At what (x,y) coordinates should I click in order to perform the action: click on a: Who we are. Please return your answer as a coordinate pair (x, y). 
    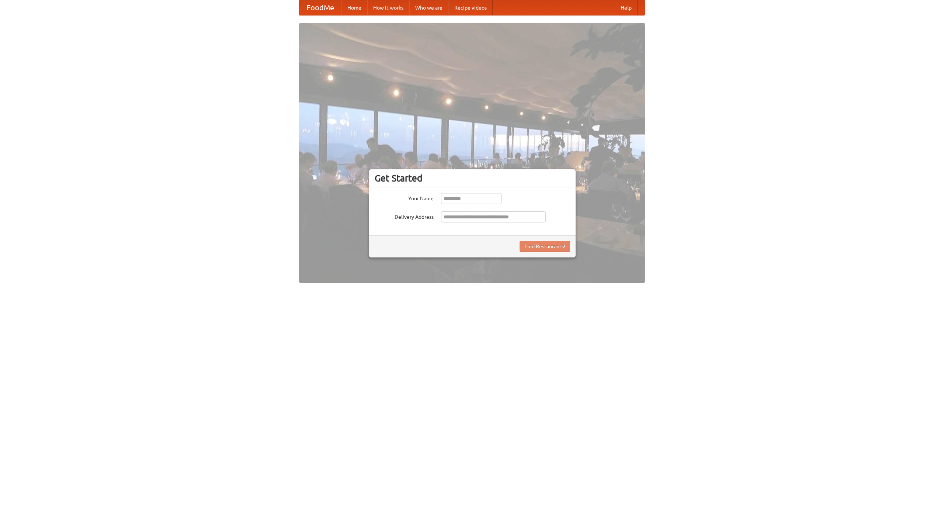
    Looking at the image, I should click on (429, 8).